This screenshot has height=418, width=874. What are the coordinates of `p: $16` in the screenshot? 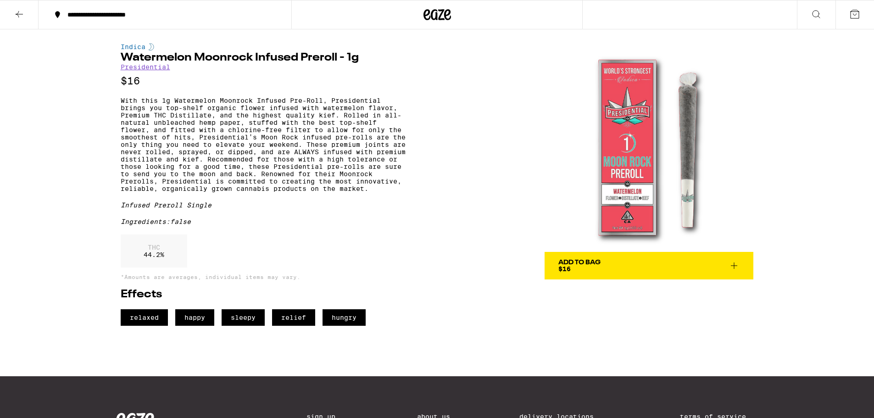 It's located at (263, 81).